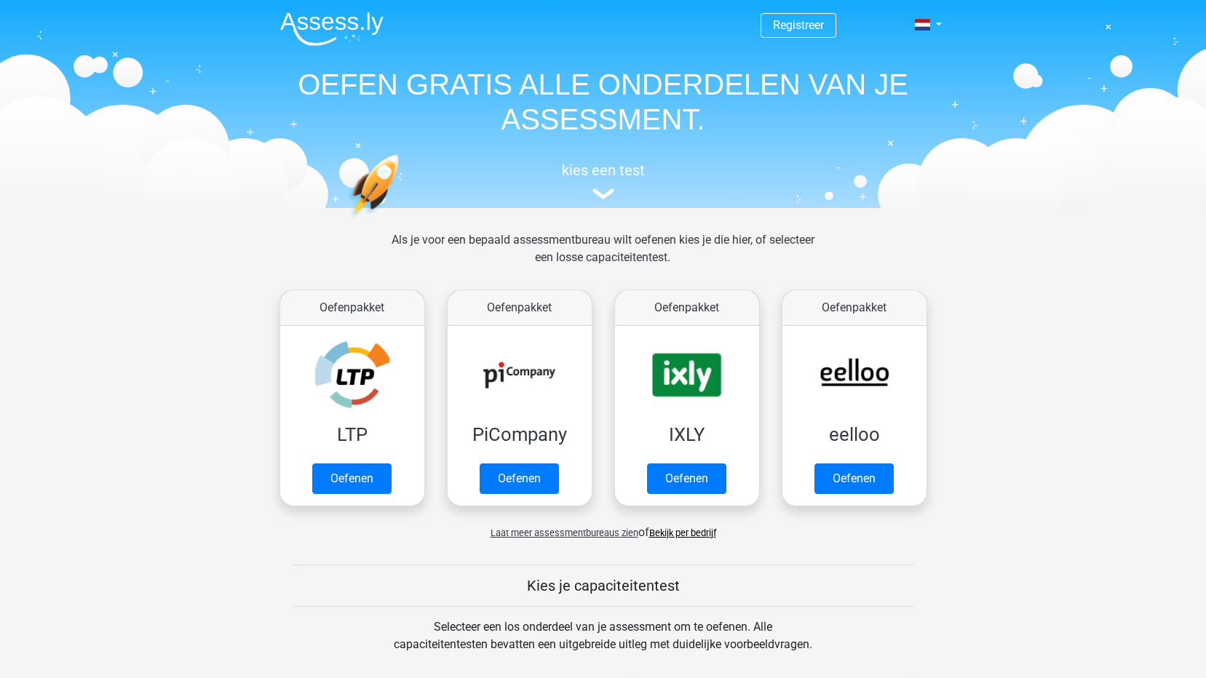  I want to click on div: Als je voor een bepaald assessmentbureau wilt oefenen kies je die hier, of selecteer een losse ca..., so click(602, 258).